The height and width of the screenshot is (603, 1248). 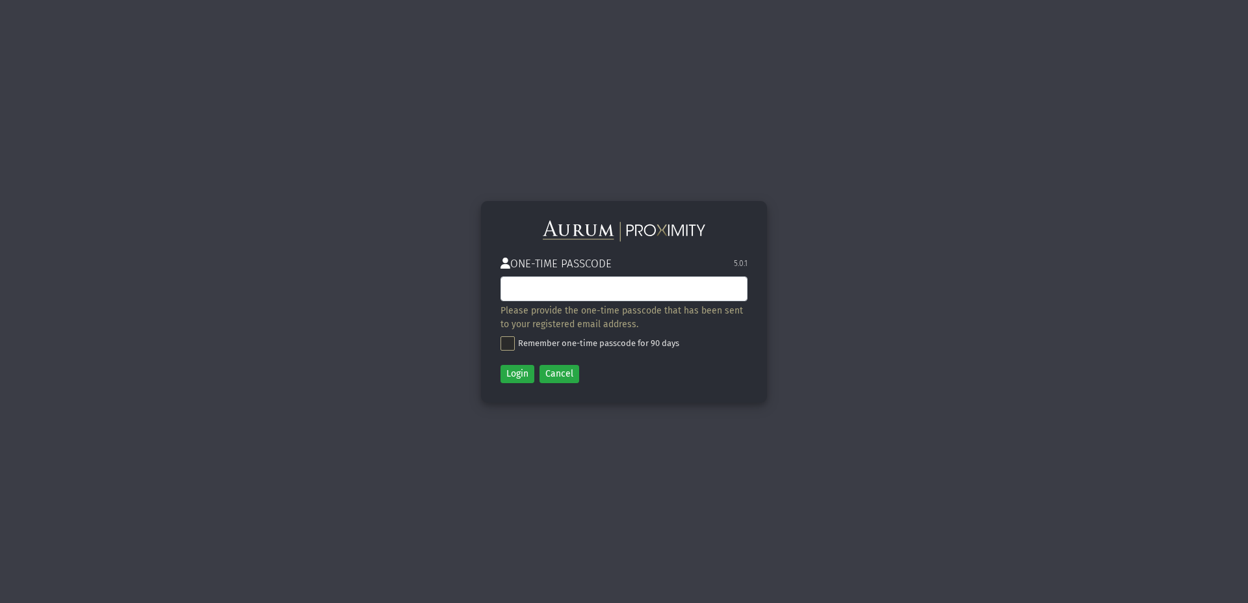 I want to click on button: Login, so click(x=518, y=374).